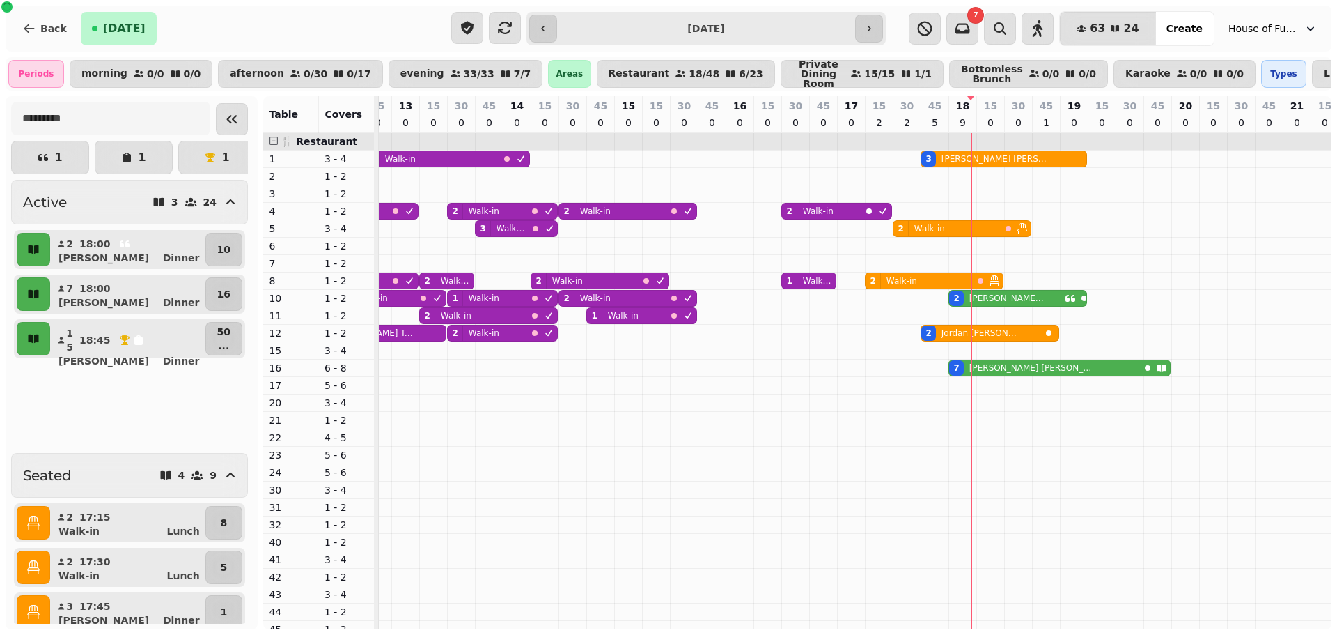  I want to click on span: Back, so click(54, 29).